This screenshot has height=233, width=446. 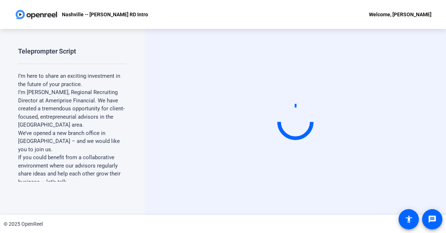 What do you see at coordinates (47, 51) in the screenshot?
I see `div: Teleprompter Script` at bounding box center [47, 51].